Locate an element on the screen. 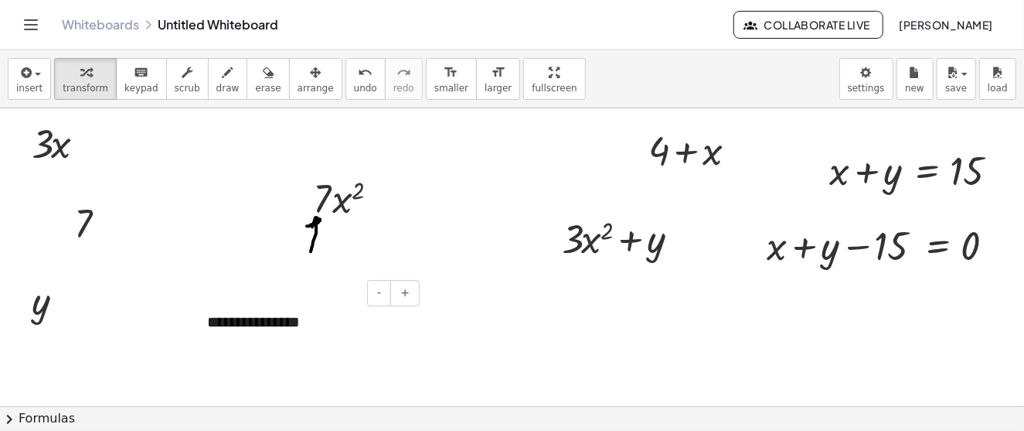  span: new is located at coordinates (915, 88).